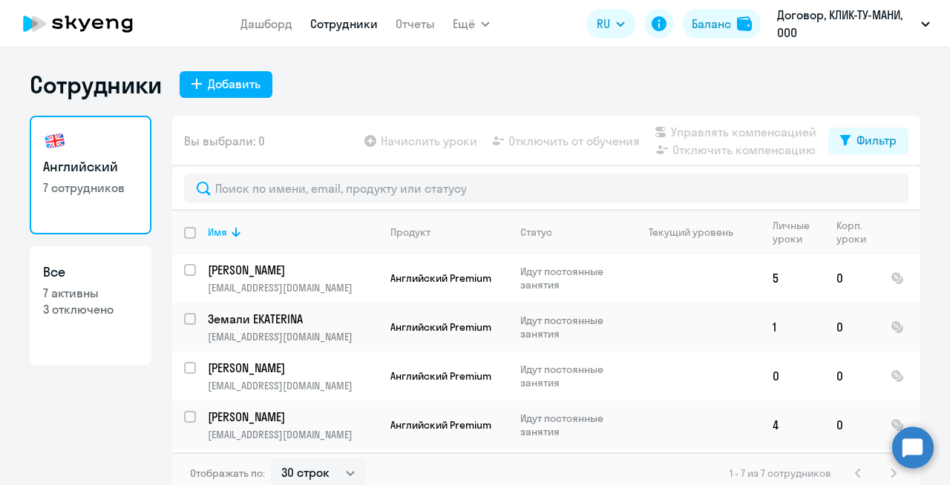 This screenshot has height=485, width=950. I want to click on a: Дашборд, so click(266, 24).